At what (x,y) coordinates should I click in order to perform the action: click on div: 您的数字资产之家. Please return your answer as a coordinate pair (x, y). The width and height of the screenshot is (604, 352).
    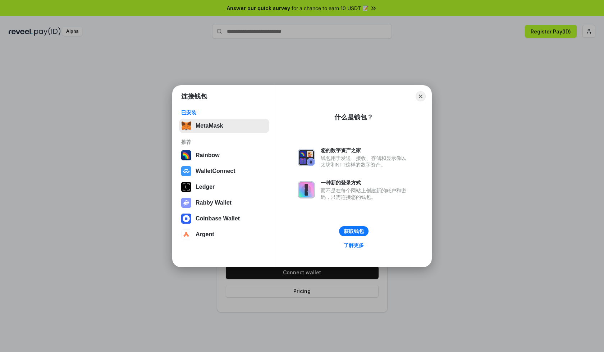
    Looking at the image, I should click on (365, 150).